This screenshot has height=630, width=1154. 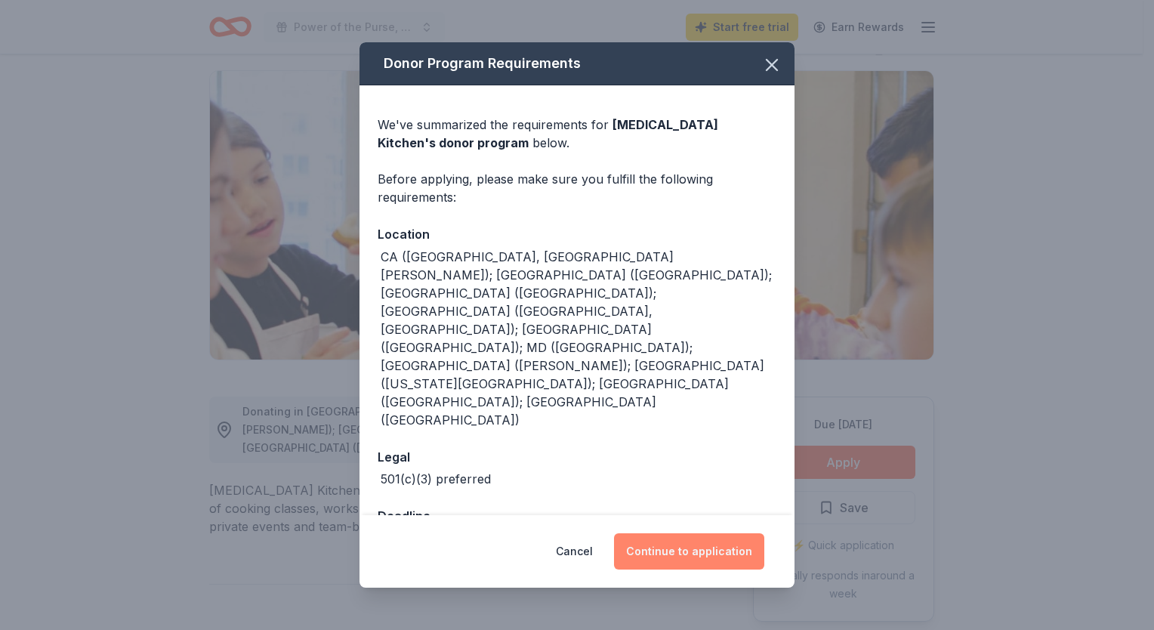 What do you see at coordinates (436, 479) in the screenshot?
I see `div: 501(c)(3) preferred` at bounding box center [436, 479].